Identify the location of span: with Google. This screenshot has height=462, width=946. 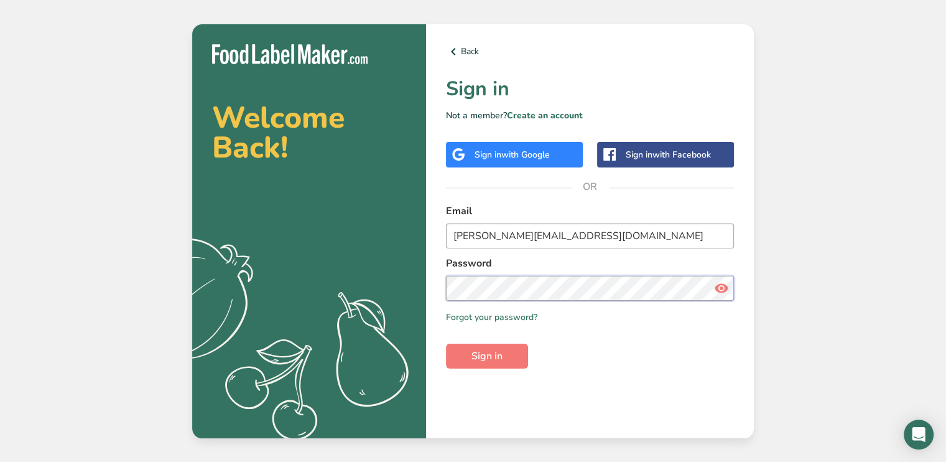
(526, 154).